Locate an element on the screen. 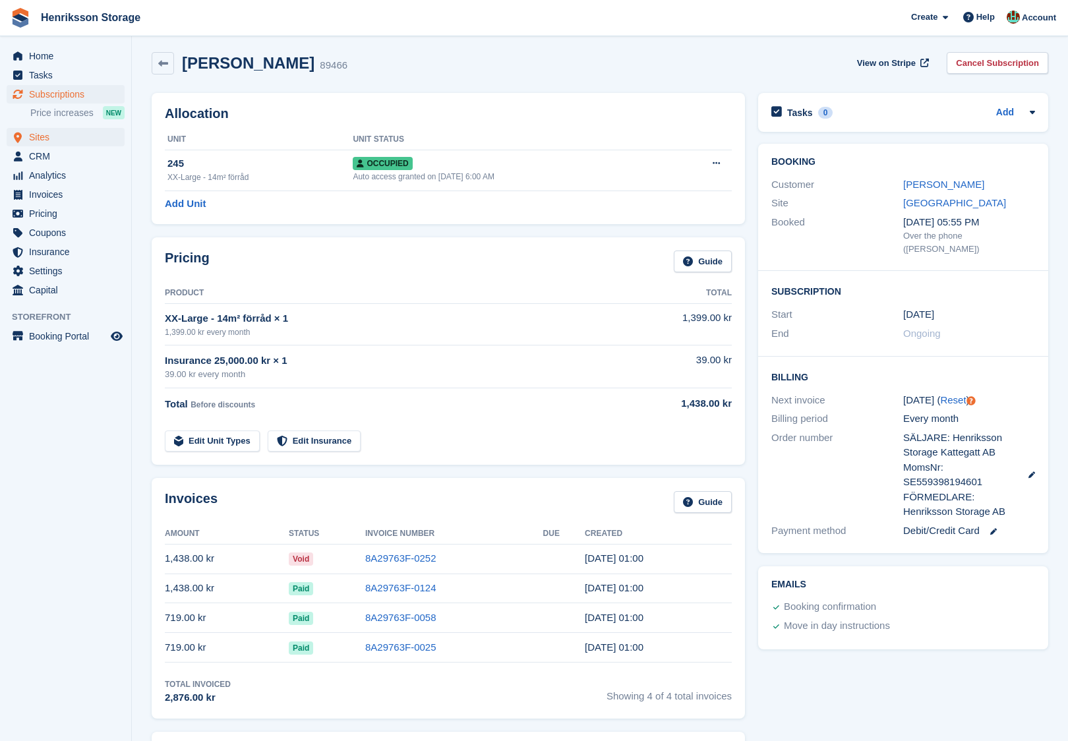  a: Edit Insurance is located at coordinates (315, 441).